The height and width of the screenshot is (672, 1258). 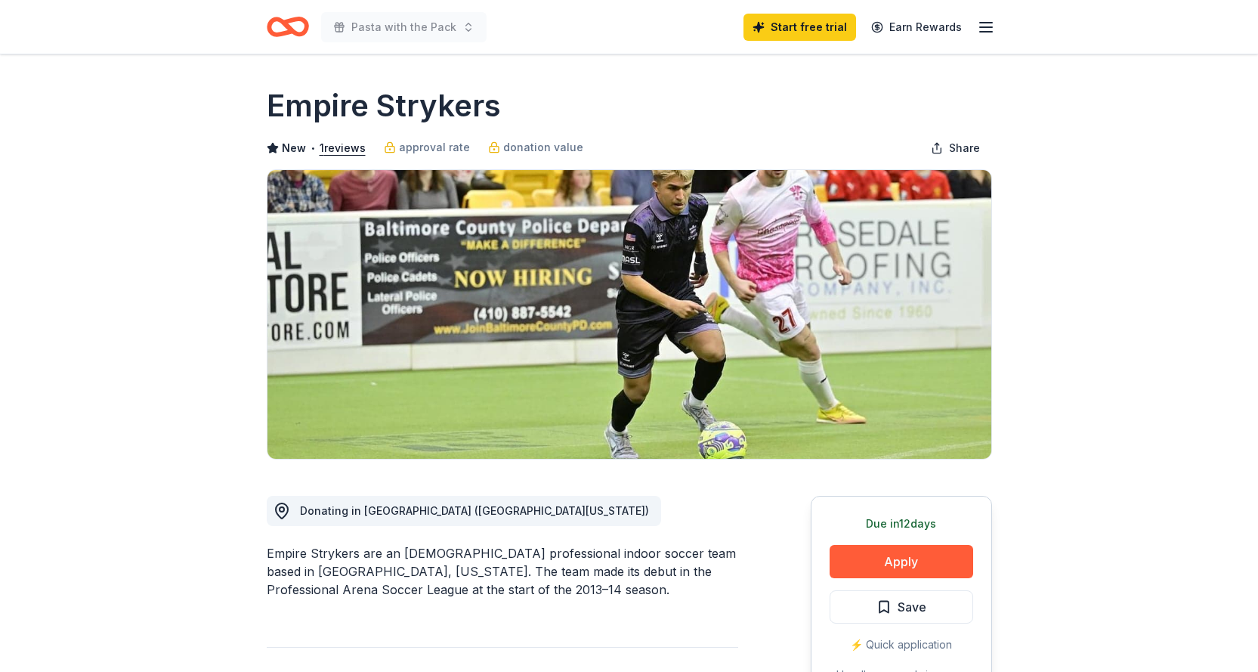 I want to click on a: donation value, so click(x=536, y=147).